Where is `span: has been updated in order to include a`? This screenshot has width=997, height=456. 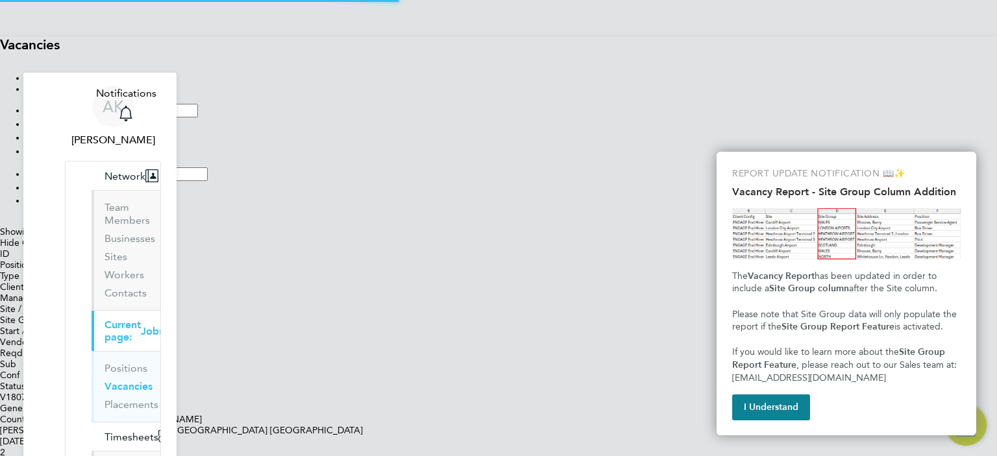 span: has been updated in order to include a is located at coordinates (835, 282).